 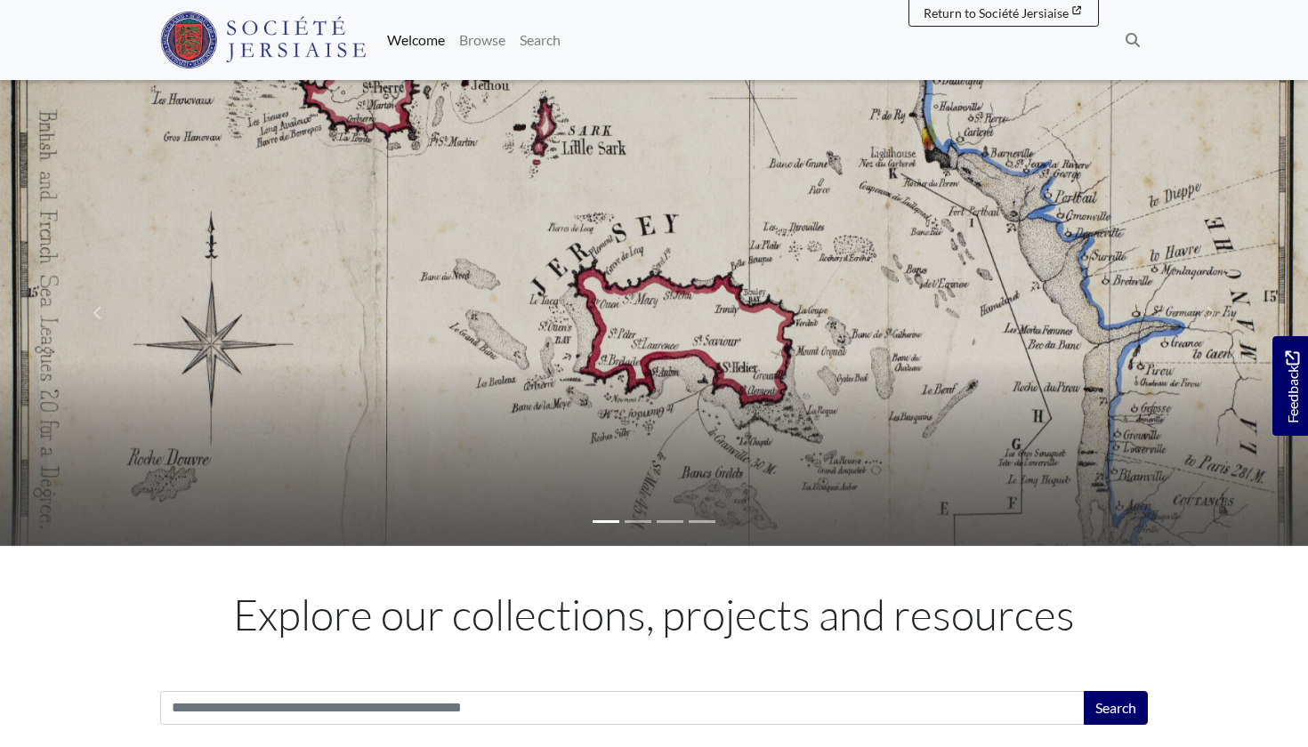 I want to click on input: Search this collection..., so click(x=622, y=708).